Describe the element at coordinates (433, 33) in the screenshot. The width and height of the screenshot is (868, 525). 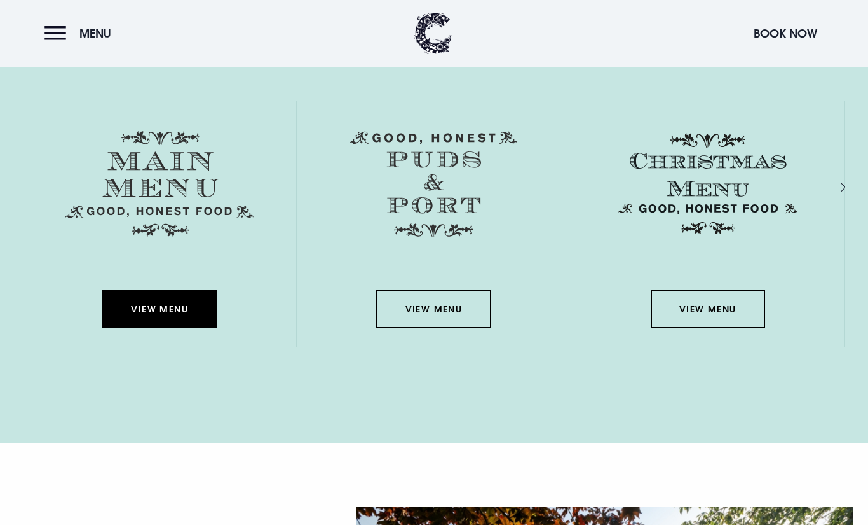
I see `img: Clandeboye Lodge` at that location.